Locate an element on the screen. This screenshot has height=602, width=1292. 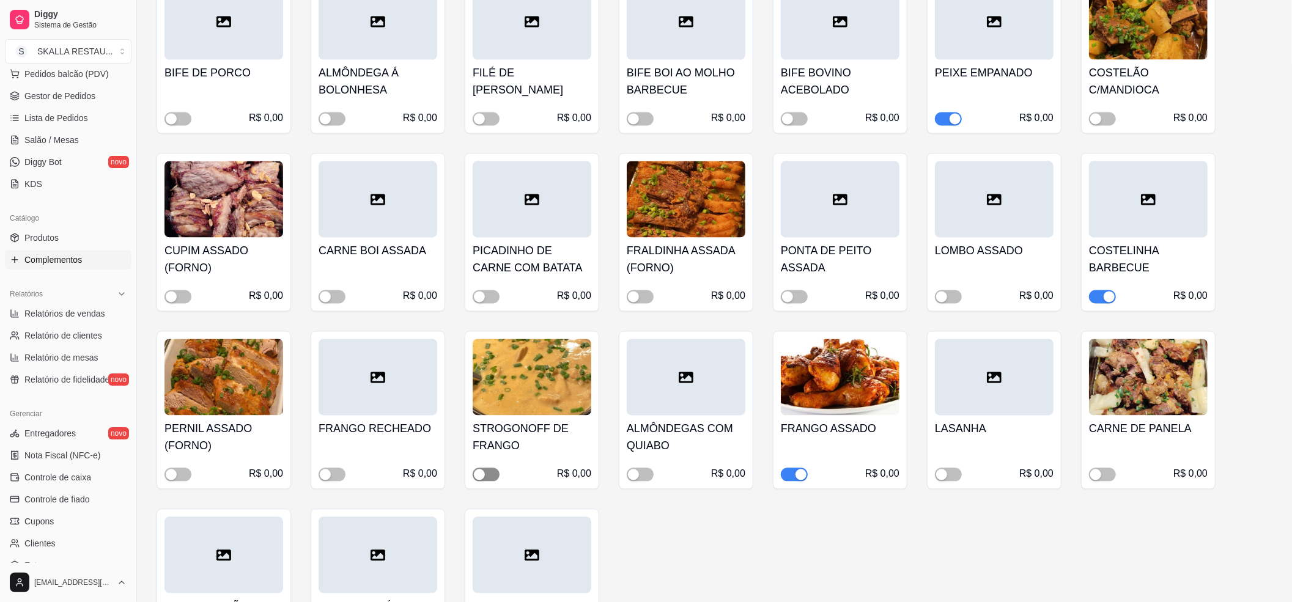
a: Lista de Pedidos is located at coordinates (68, 118).